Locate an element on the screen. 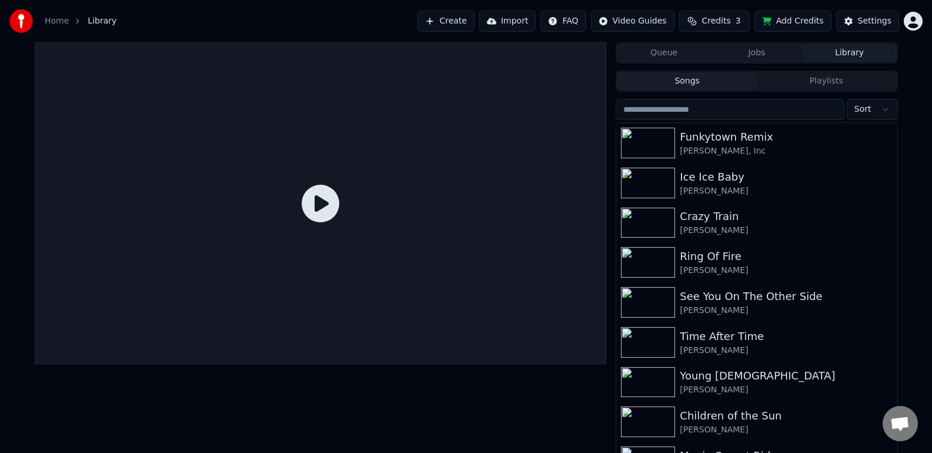 This screenshot has width=932, height=453. button: Video Guides is located at coordinates (633, 21).